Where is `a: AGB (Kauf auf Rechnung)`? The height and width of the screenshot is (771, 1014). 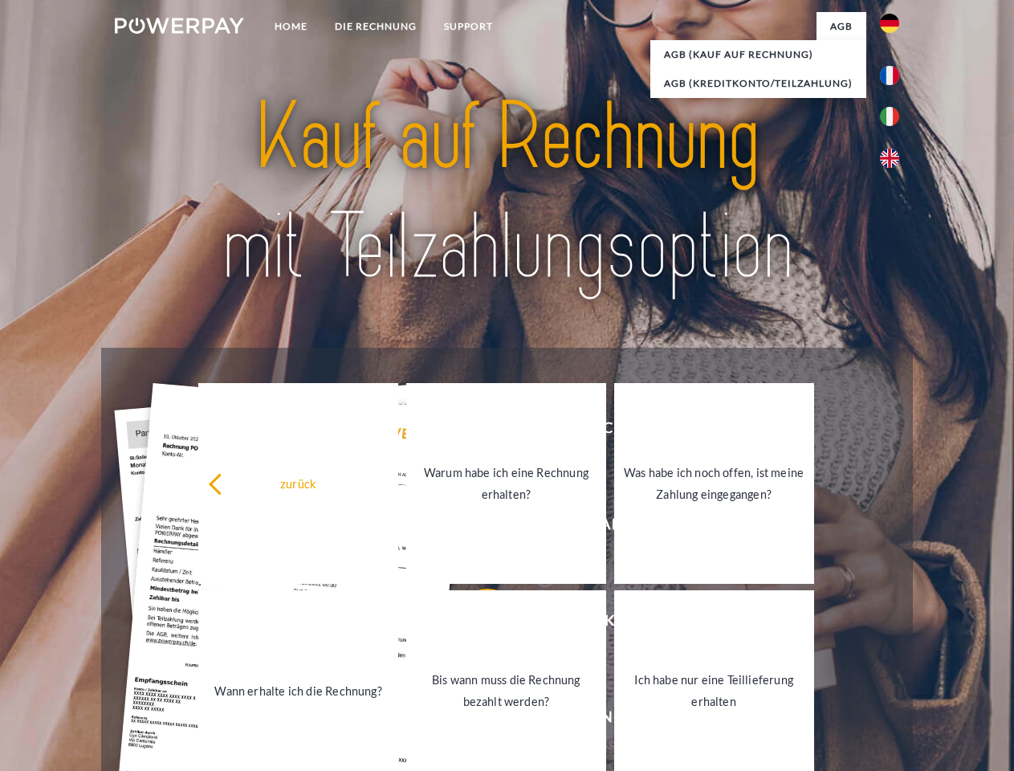 a: AGB (Kauf auf Rechnung) is located at coordinates (758, 55).